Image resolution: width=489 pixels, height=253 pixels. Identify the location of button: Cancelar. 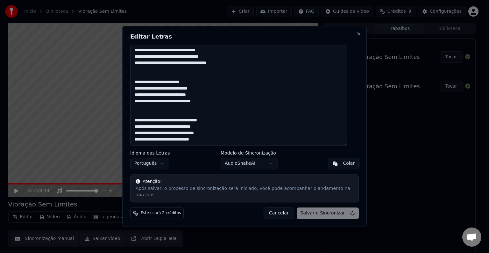
(279, 213).